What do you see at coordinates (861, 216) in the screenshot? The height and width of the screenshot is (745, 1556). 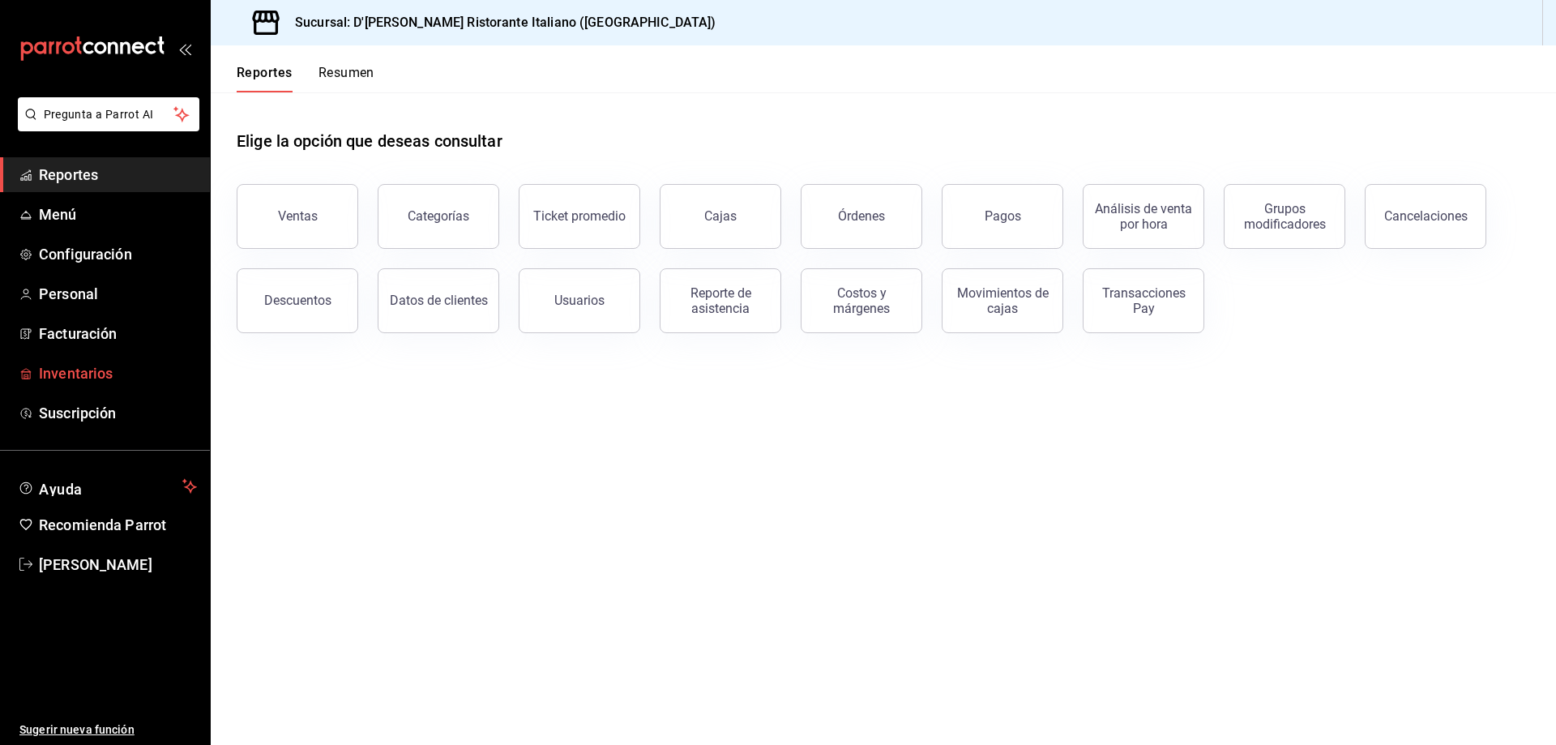 I see `div: Órdenes` at bounding box center [861, 216].